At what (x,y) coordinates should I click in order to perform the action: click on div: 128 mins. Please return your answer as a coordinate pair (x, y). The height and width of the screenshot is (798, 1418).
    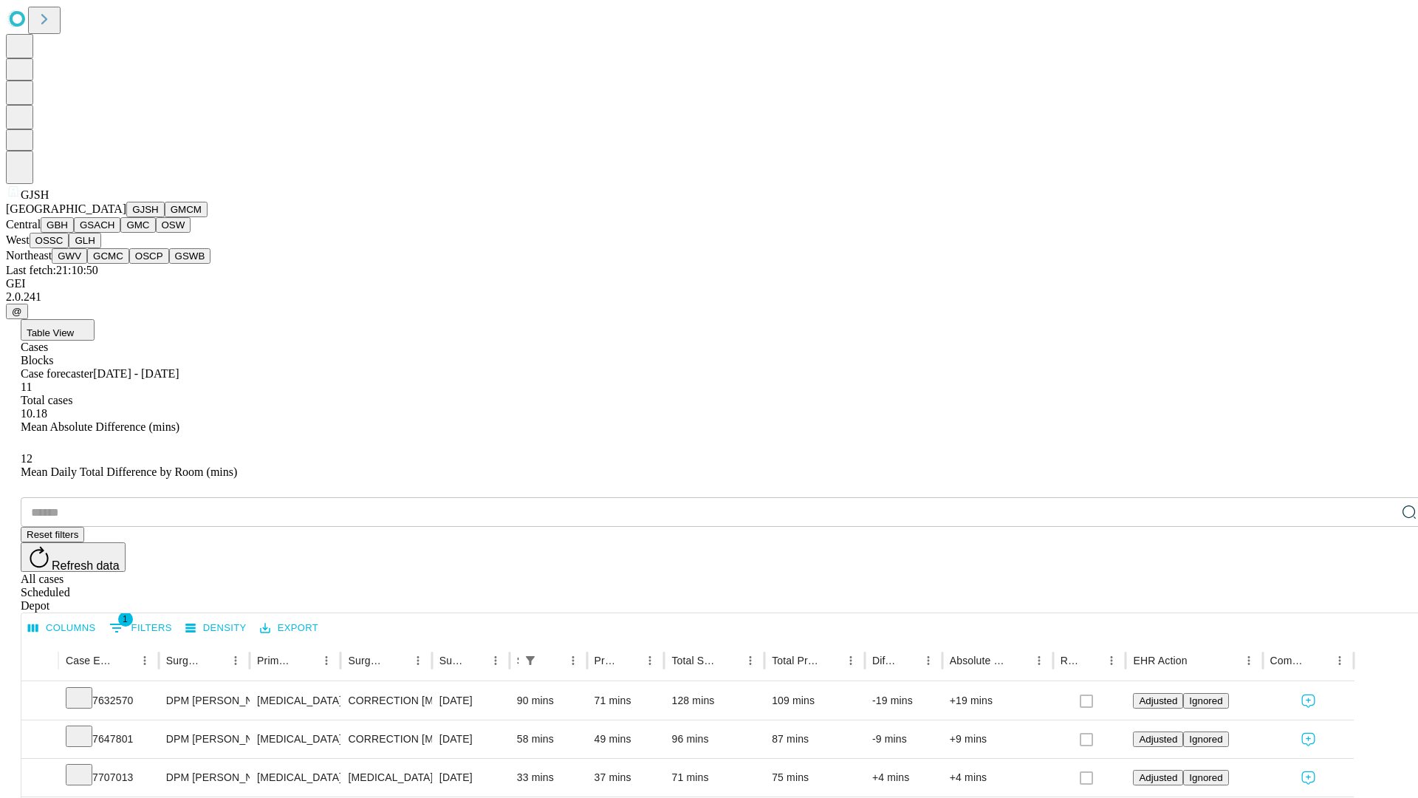
    Looking at the image, I should click on (714, 700).